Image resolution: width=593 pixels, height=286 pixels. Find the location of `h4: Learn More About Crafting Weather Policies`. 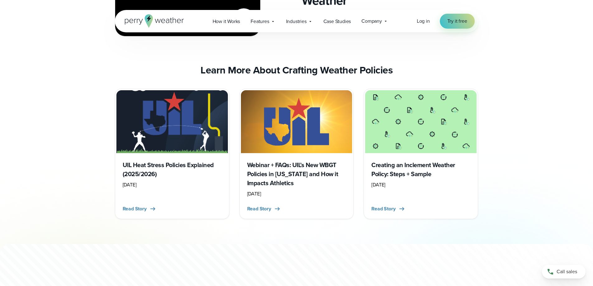

h4: Learn More About Crafting Weather Policies is located at coordinates (297, 70).